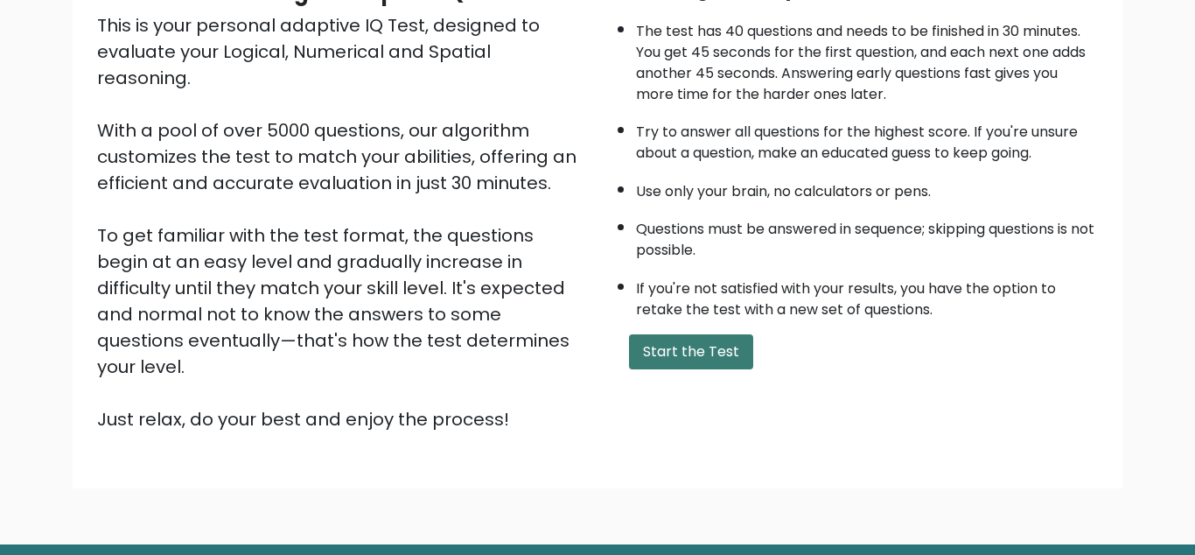 Image resolution: width=1195 pixels, height=555 pixels. I want to click on li: Questions must be answered in sequence; skipping questions is not possible., so click(867, 235).